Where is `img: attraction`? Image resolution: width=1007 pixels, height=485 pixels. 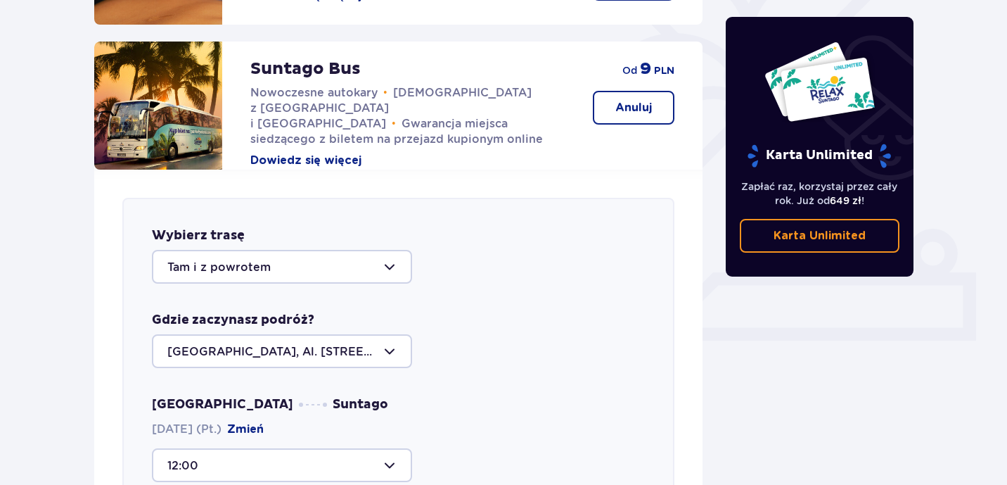 img: attraction is located at coordinates (158, 106).